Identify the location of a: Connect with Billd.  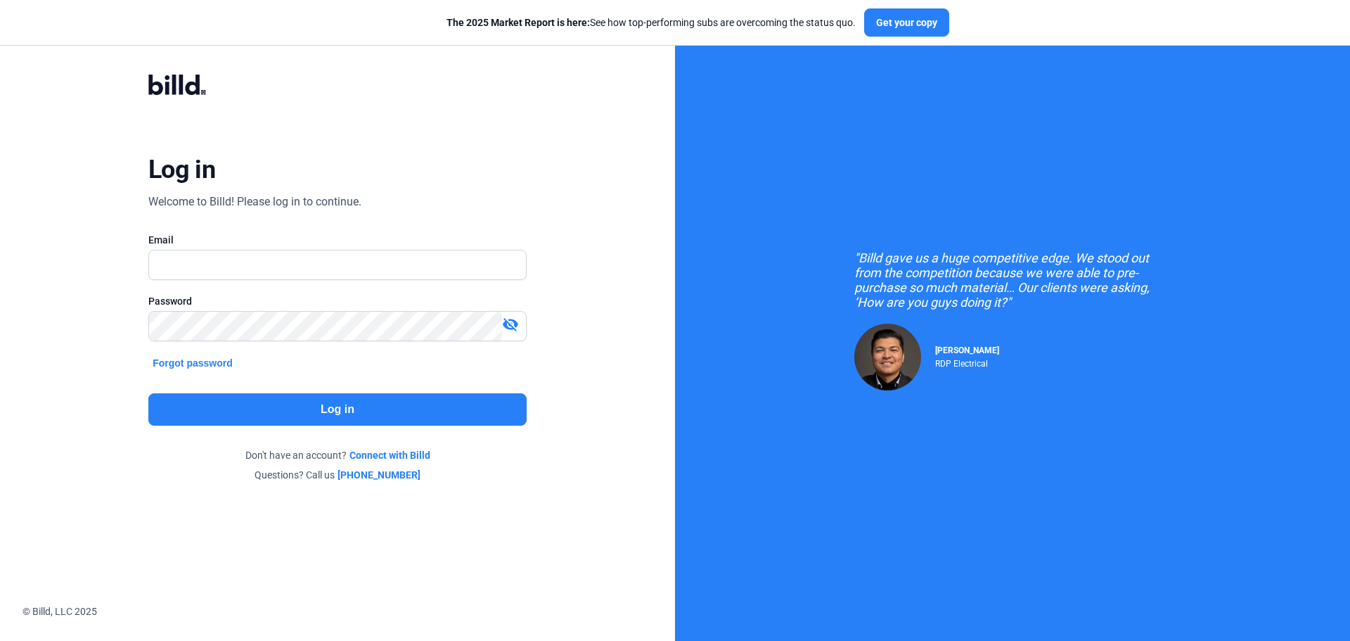
(390, 455).